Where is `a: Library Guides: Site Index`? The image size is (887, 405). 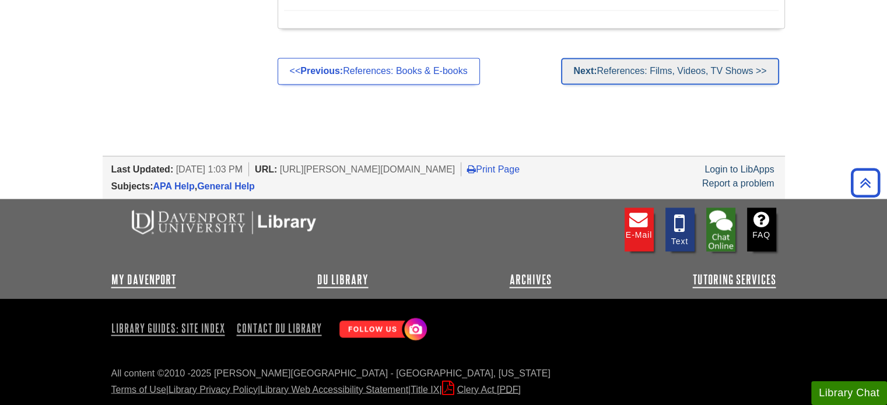
a: Library Guides: Site Index is located at coordinates (170, 328).